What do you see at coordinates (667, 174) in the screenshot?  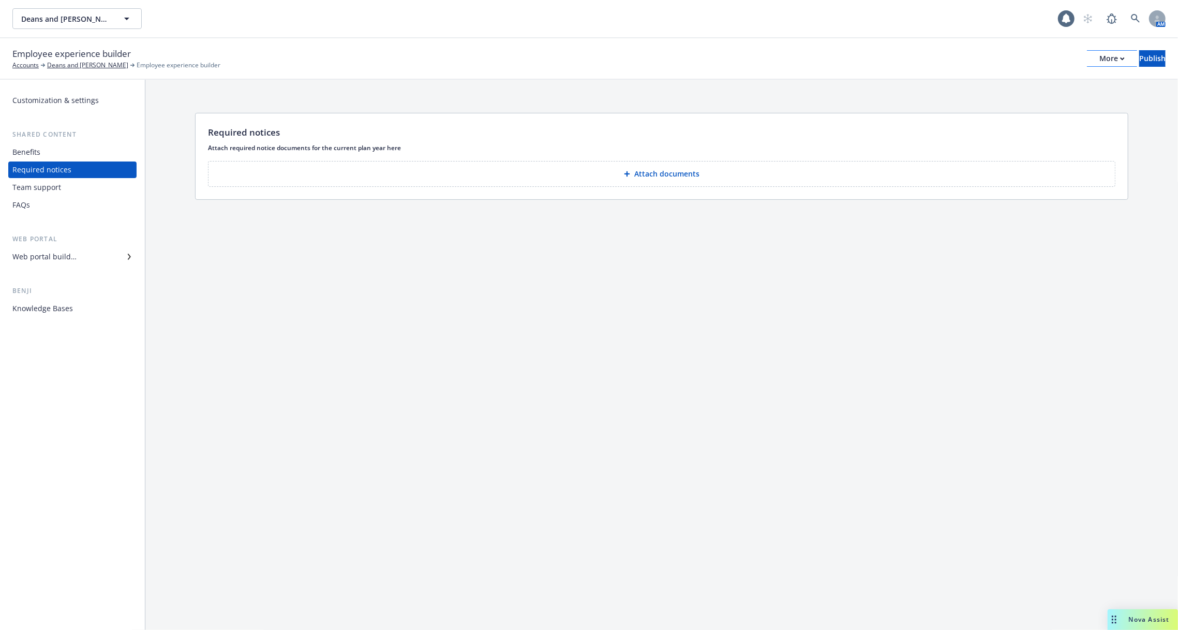 I see `p: Attach documents` at bounding box center [667, 174].